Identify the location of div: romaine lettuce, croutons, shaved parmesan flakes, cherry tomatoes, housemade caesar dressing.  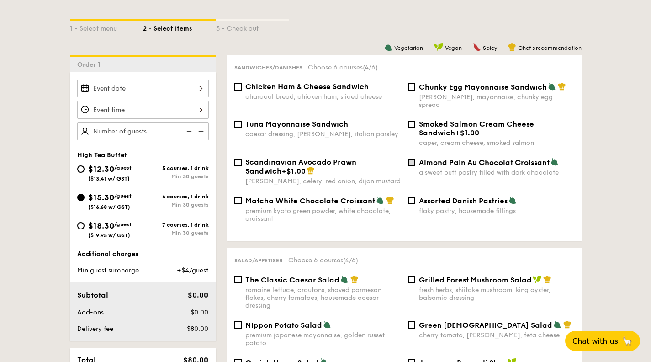
(323, 297).